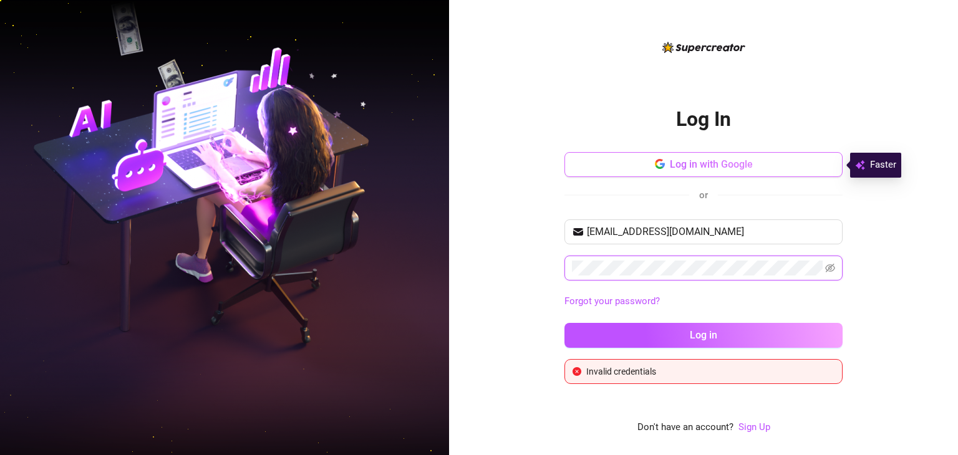  What do you see at coordinates (703, 195) in the screenshot?
I see `span: or` at bounding box center [703, 195].